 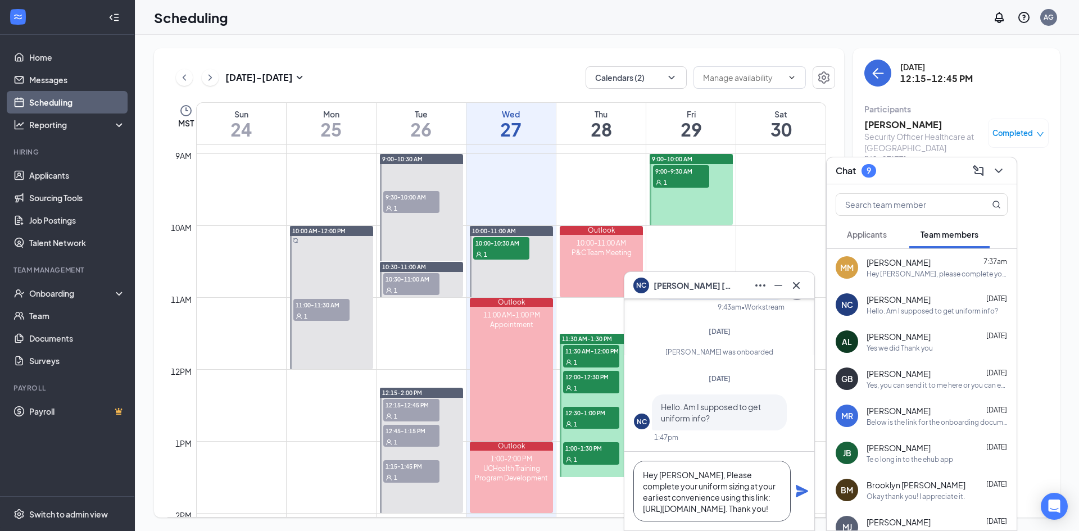 I want to click on span: Team members, so click(x=949, y=234).